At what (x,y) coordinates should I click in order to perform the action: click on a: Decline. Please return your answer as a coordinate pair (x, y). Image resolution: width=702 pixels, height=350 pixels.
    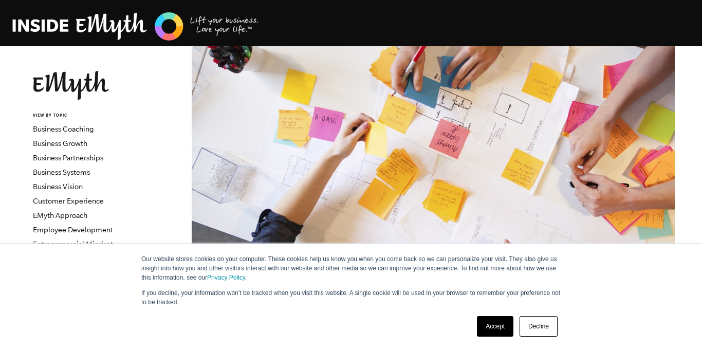
    Looking at the image, I should click on (539, 326).